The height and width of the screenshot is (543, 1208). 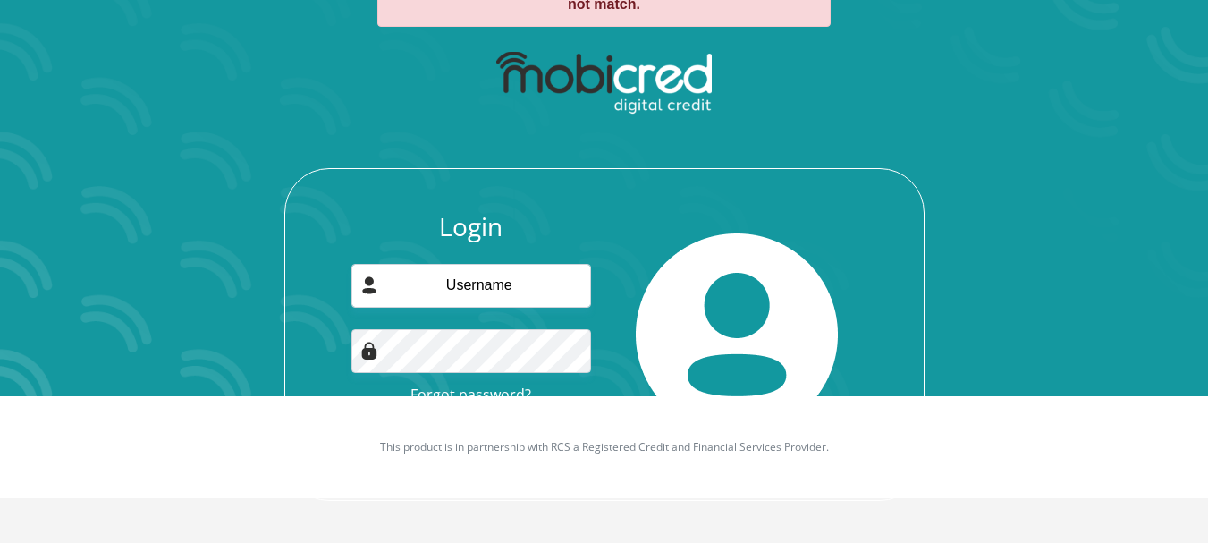 I want to click on p: This product is in partnership with RCS a Registered Credit and Financial Services Provider., so click(x=605, y=447).